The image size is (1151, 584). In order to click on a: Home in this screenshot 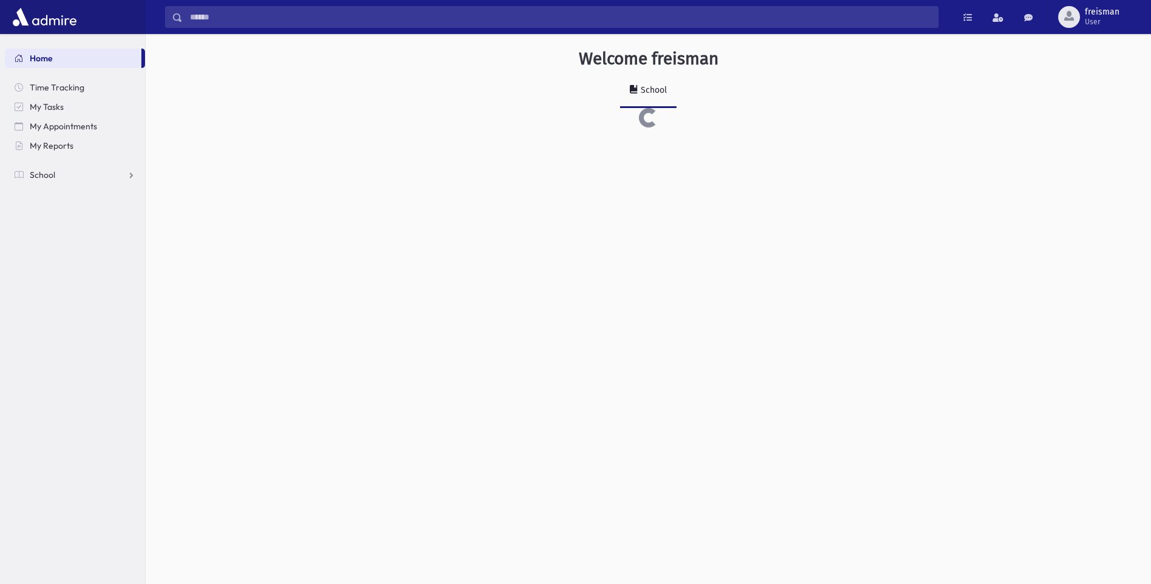, I will do `click(73, 58)`.